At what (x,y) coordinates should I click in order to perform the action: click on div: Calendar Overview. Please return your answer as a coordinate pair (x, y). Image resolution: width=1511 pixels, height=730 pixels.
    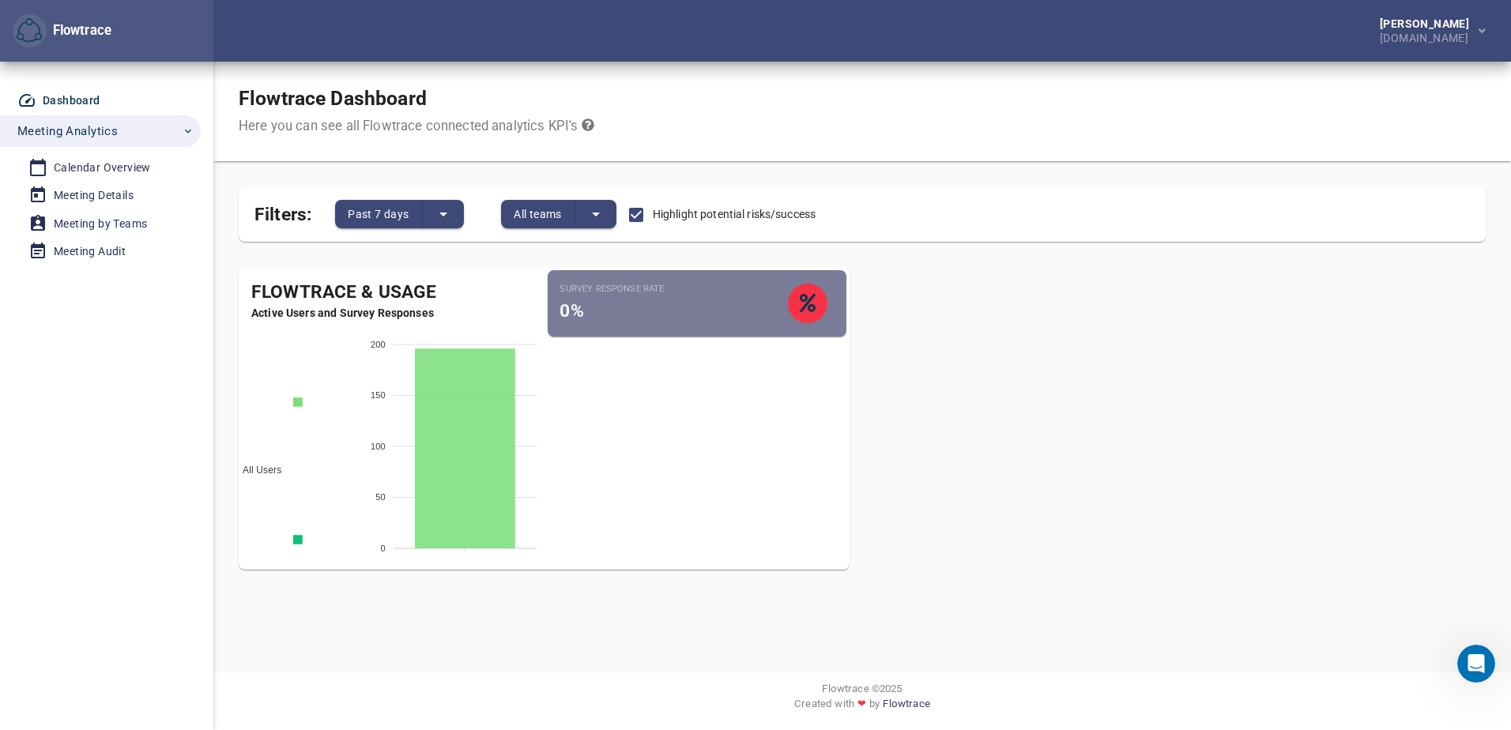
    Looking at the image, I should click on (102, 168).